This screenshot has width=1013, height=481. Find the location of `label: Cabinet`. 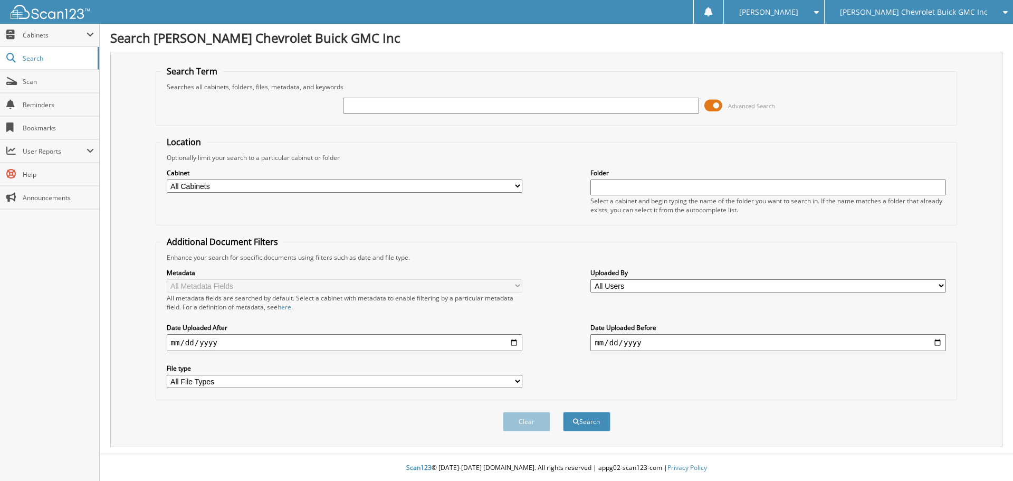

label: Cabinet is located at coordinates (345, 173).